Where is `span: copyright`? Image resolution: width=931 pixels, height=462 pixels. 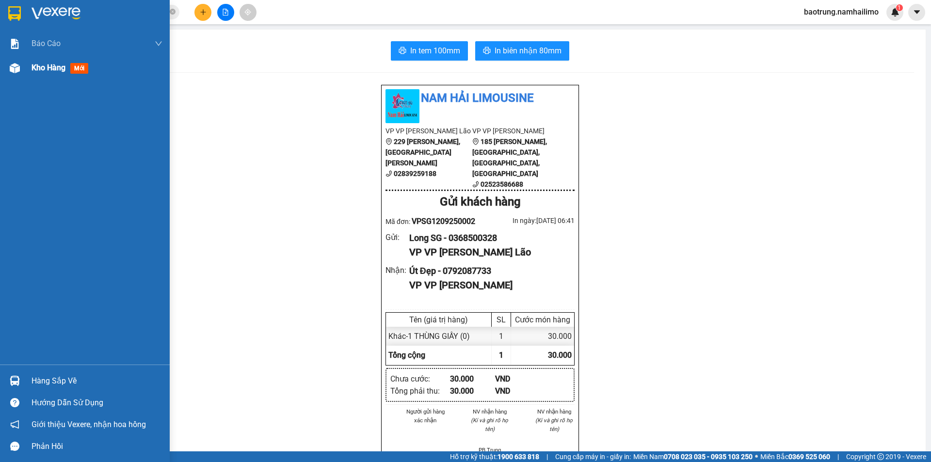
span: copyright is located at coordinates (881, 457).